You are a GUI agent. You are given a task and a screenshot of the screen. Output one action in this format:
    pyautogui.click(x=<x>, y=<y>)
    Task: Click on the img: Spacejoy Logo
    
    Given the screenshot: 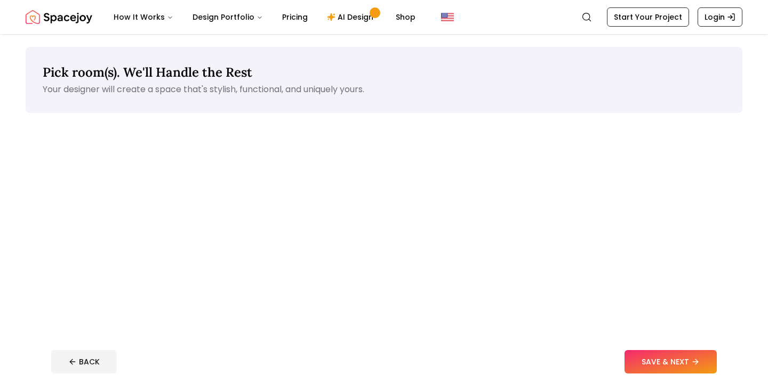 What is the action you would take?
    pyautogui.click(x=59, y=17)
    